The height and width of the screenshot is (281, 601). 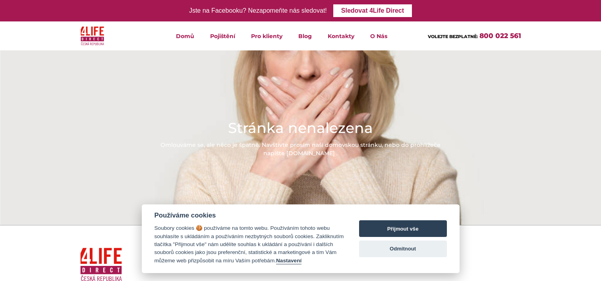 I want to click on a: Kontakty, so click(x=341, y=36).